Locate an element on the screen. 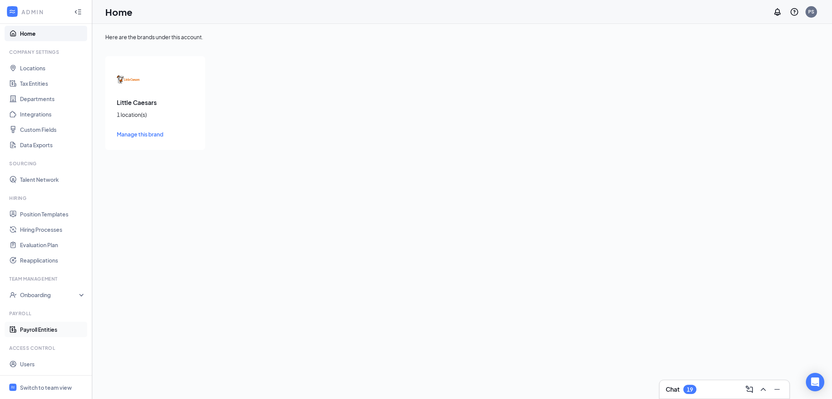  div: Onboarding is located at coordinates (50, 295).